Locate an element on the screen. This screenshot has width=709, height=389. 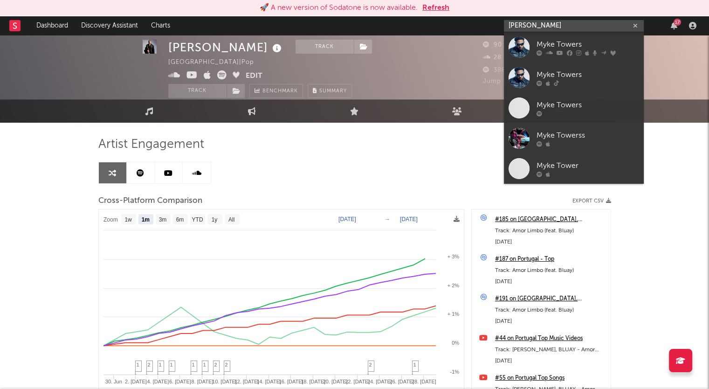
div: #55 on Portugal Top Songs is located at coordinates (551, 378).